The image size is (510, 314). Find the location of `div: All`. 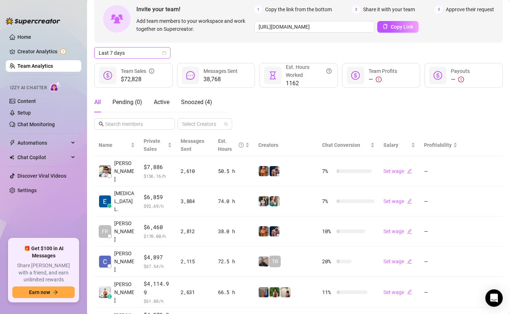

div: All is located at coordinates (97, 102).